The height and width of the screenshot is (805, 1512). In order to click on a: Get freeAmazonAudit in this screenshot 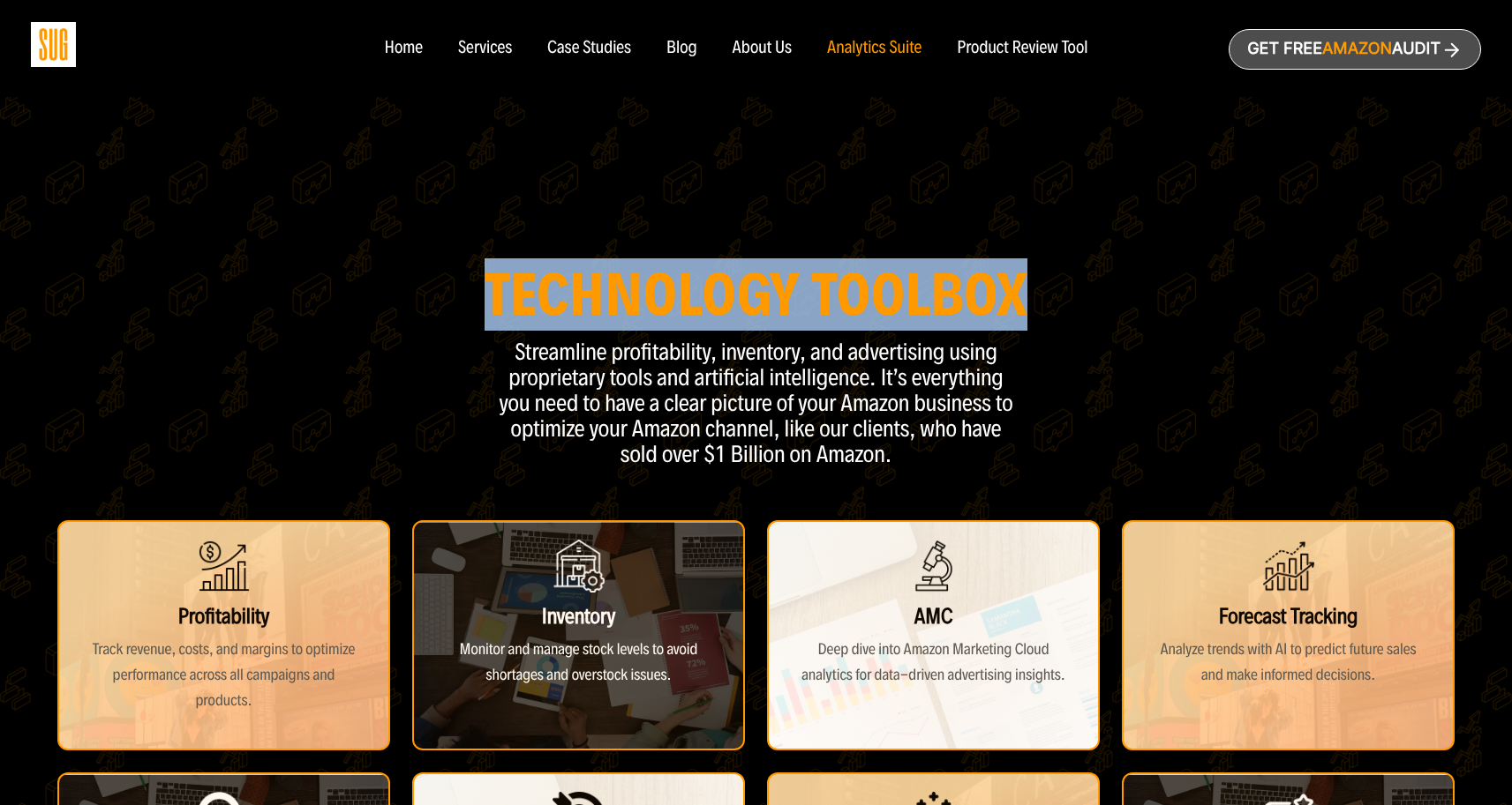, I will do `click(1355, 49)`.